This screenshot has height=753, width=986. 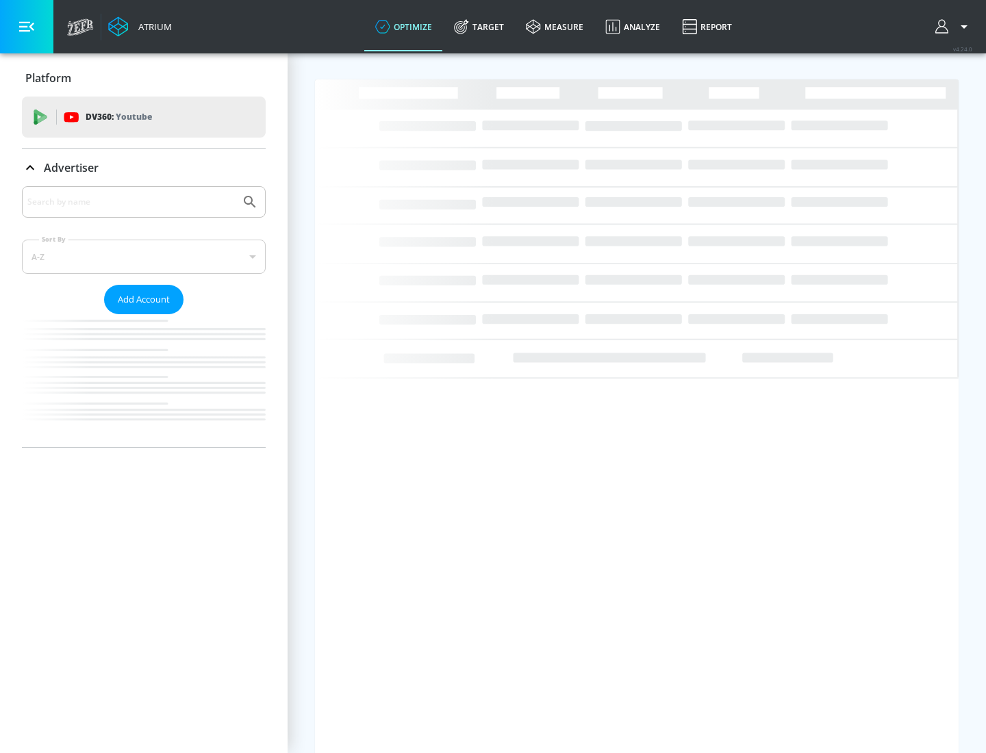 What do you see at coordinates (53, 239) in the screenshot?
I see `label: Sort By` at bounding box center [53, 239].